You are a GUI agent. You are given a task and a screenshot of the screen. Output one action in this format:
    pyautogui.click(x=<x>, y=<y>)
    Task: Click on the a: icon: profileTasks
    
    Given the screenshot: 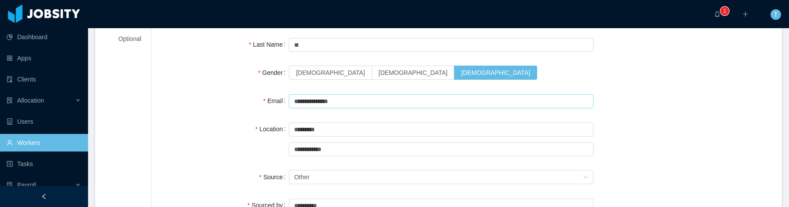 What is the action you would take?
    pyautogui.click(x=44, y=164)
    